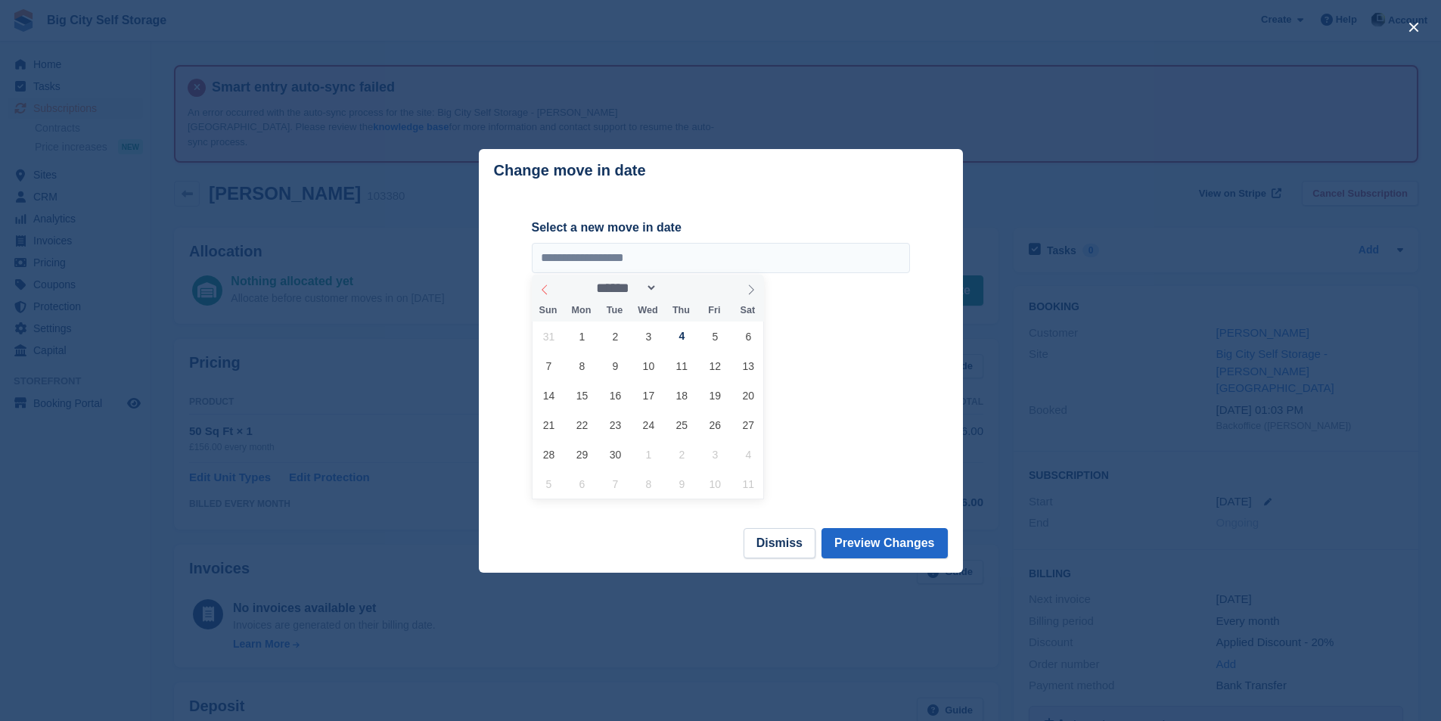 This screenshot has height=721, width=1441. Describe the element at coordinates (648, 483) in the screenshot. I see `span: October 8, 2025` at that location.